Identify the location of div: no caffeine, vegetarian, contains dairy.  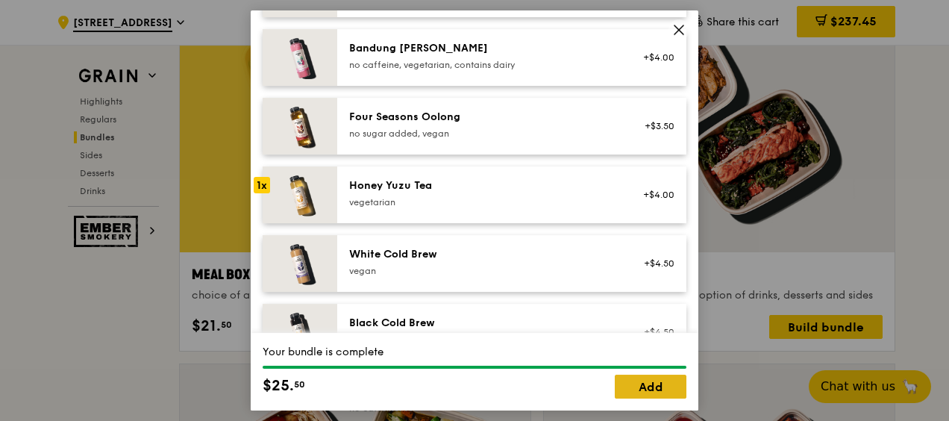
(483, 65).